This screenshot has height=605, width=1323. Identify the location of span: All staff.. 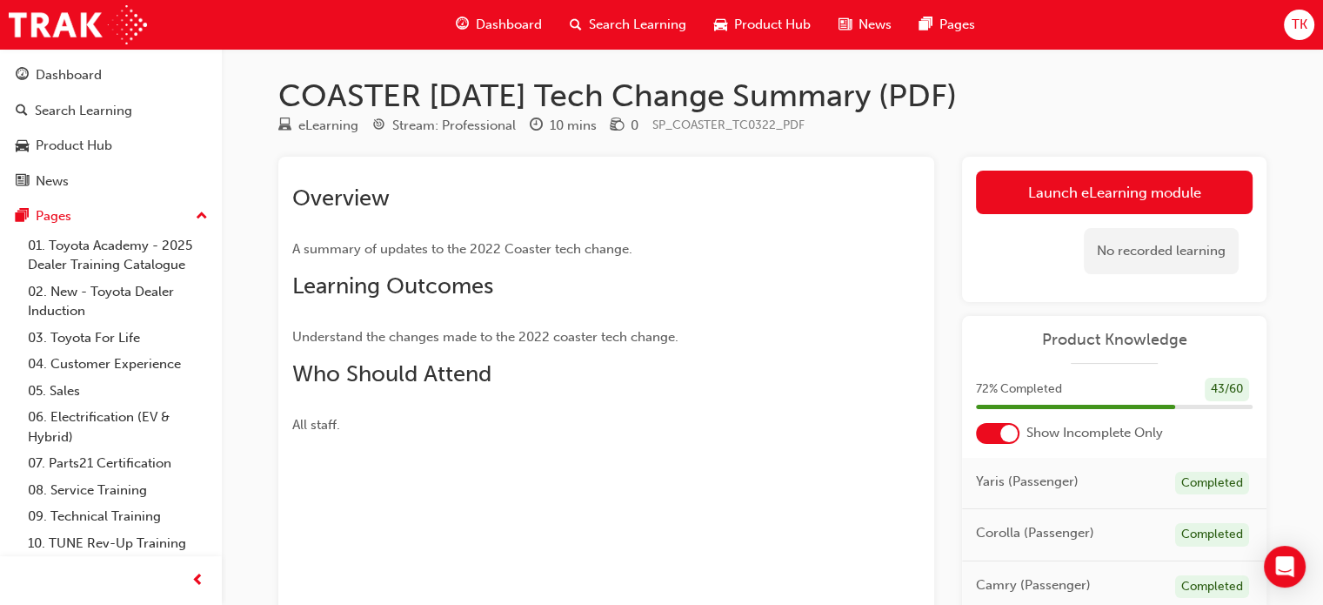
(316, 424).